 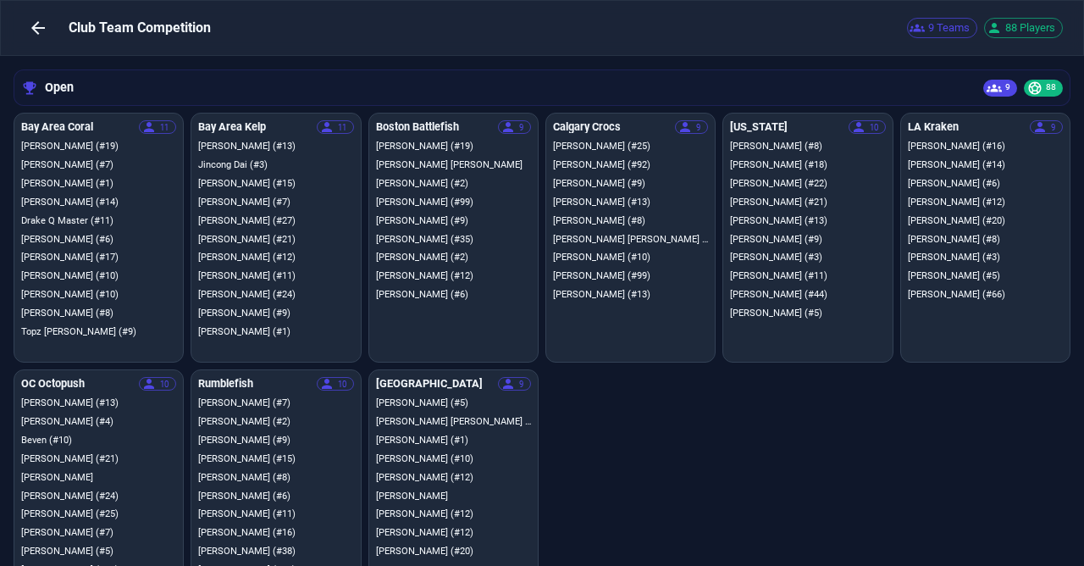 I want to click on span: 9 Teams, so click(x=948, y=28).